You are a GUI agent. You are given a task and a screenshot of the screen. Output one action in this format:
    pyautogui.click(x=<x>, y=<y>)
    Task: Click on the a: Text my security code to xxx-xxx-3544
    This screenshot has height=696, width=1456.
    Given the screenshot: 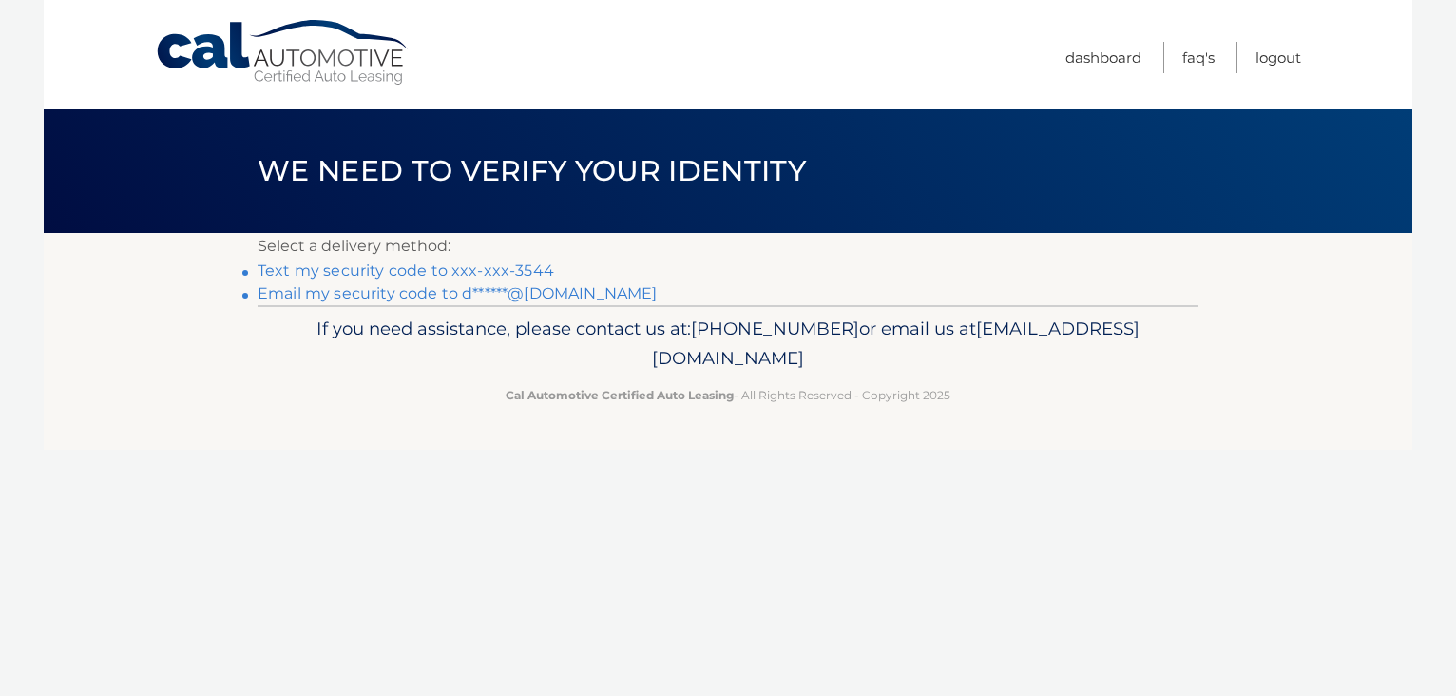 What is the action you would take?
    pyautogui.click(x=406, y=270)
    